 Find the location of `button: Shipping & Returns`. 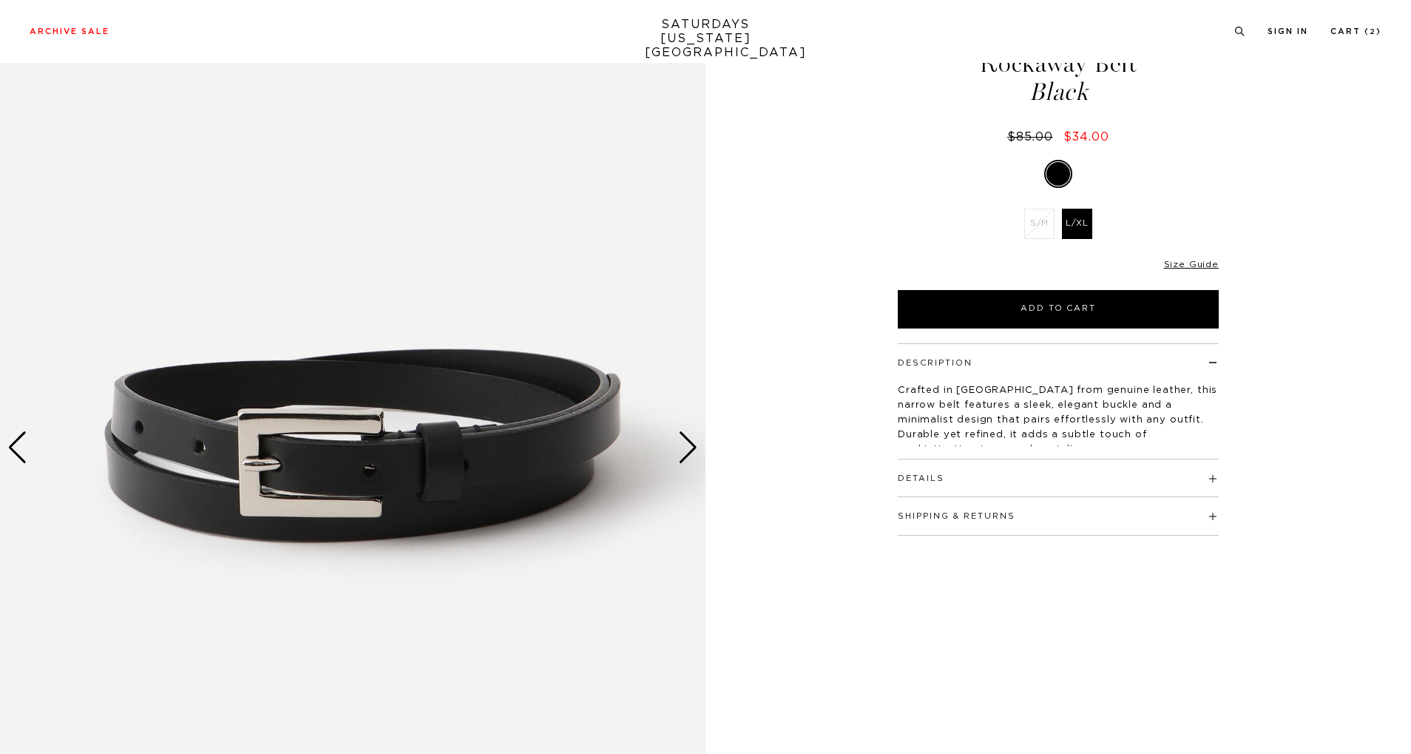

button: Shipping & Returns is located at coordinates (956, 516).